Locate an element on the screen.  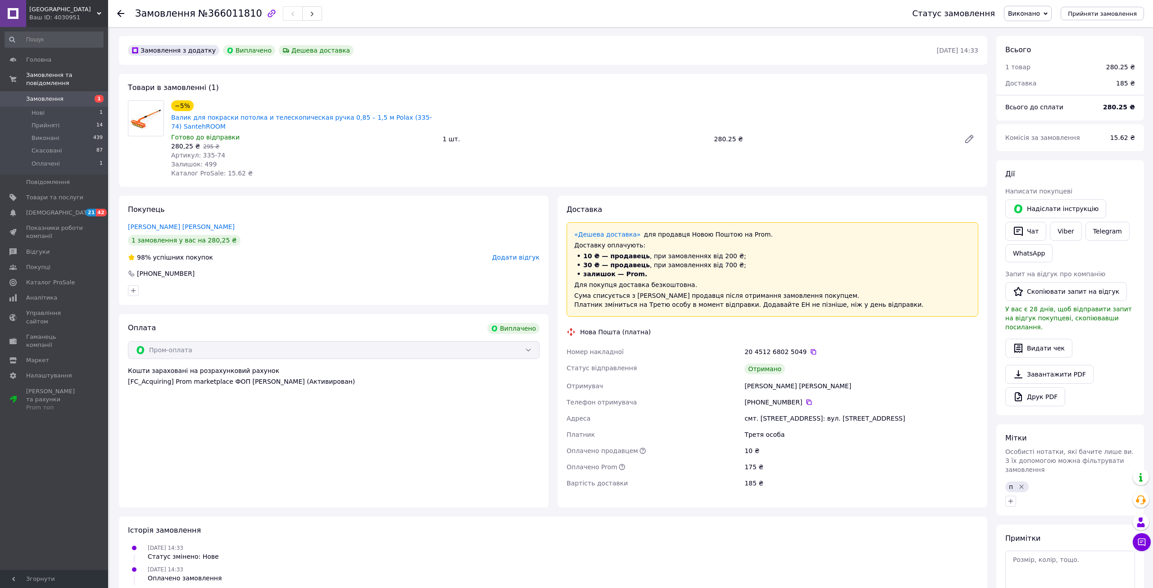
span: Додати відгук is located at coordinates (515, 258).